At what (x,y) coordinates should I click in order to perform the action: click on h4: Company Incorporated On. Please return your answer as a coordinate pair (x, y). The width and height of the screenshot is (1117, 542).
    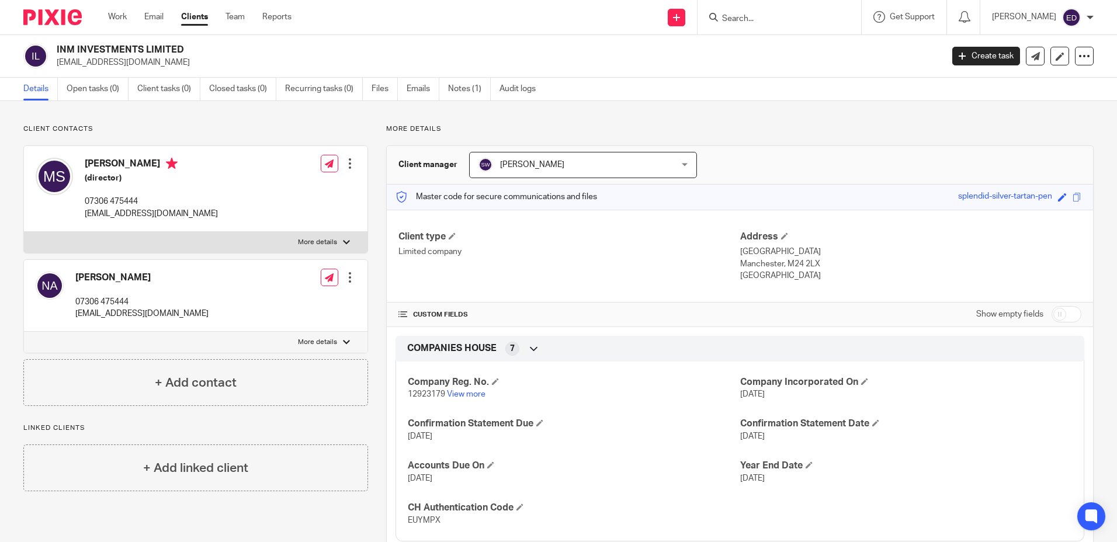
    Looking at the image, I should click on (906, 382).